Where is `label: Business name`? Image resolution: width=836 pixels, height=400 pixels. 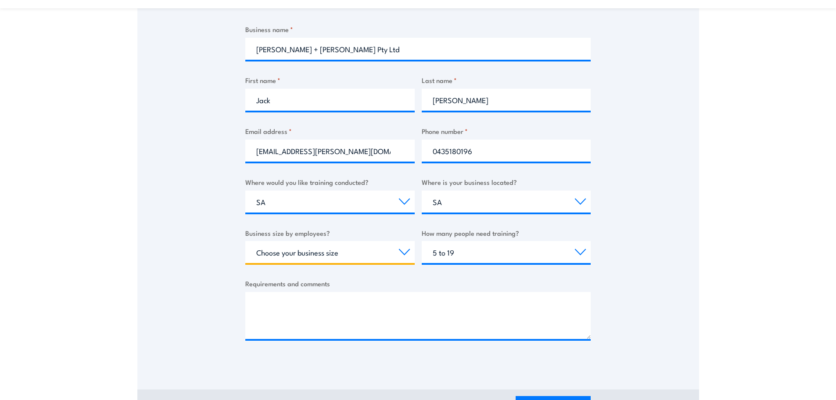 label: Business name is located at coordinates (418, 29).